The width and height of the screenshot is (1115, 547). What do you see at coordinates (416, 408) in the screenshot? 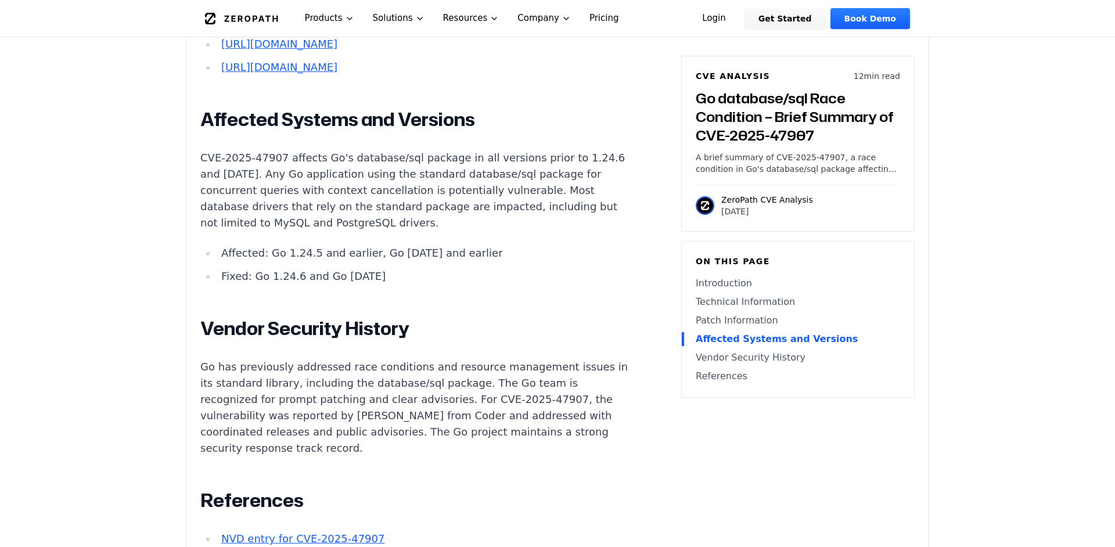
I see `p: Go has previously addressed race conditions and resource management issues in its standard librar...` at bounding box center [416, 408].